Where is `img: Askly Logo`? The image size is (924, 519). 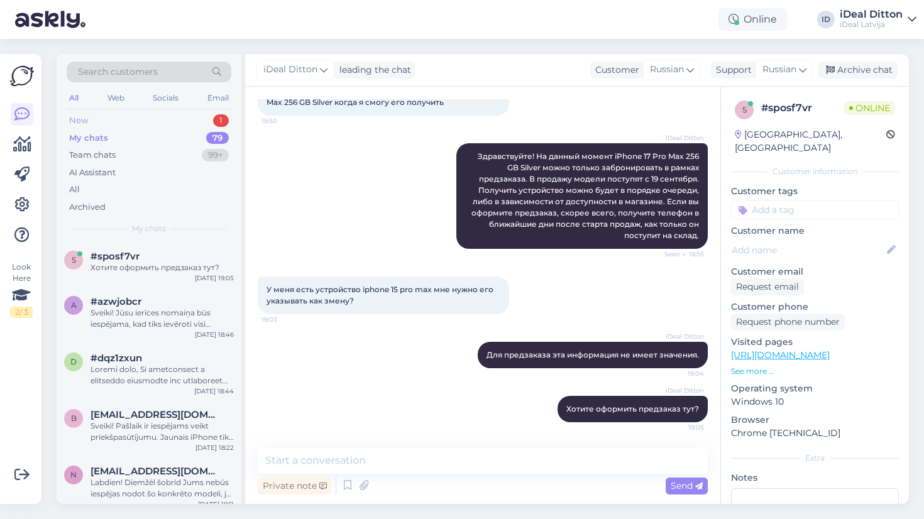 img: Askly Logo is located at coordinates (22, 76).